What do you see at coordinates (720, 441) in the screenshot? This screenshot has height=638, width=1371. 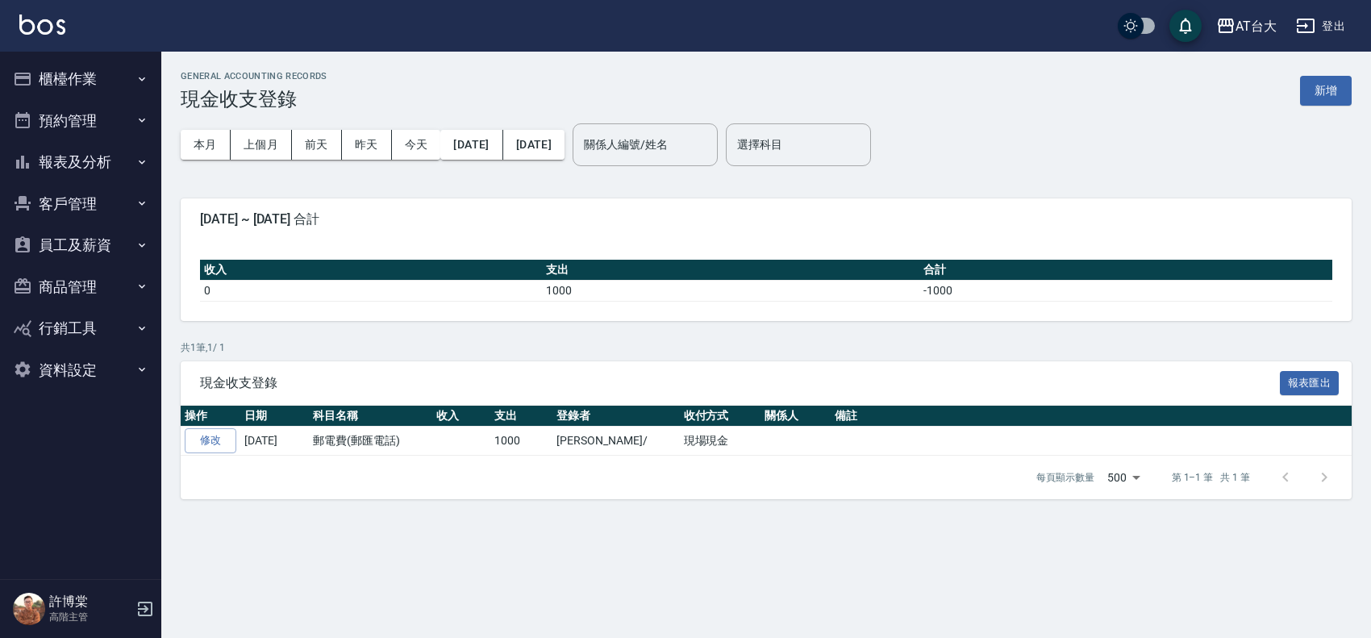 I see `td: 現場現金` at bounding box center [720, 441].